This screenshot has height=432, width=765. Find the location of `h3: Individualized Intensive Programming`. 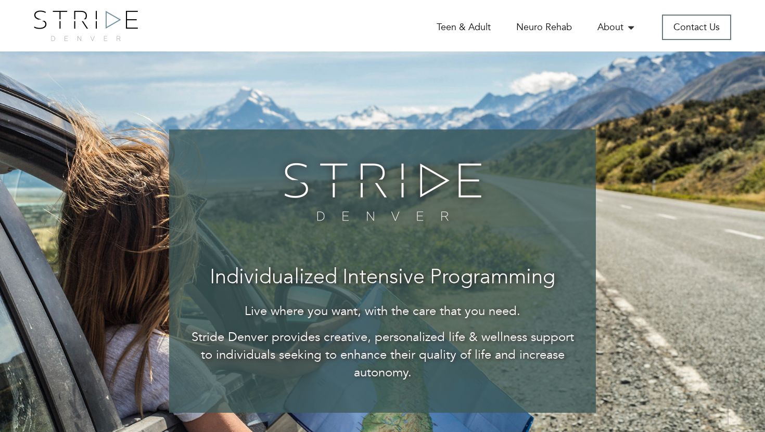

h3: Individualized Intensive Programming is located at coordinates (382, 278).